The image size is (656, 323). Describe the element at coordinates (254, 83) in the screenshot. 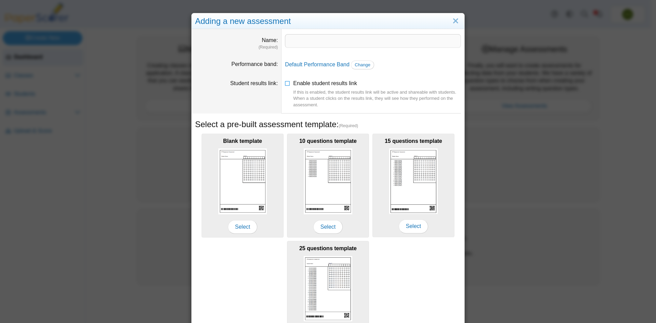

I see `label: Student results link` at that location.